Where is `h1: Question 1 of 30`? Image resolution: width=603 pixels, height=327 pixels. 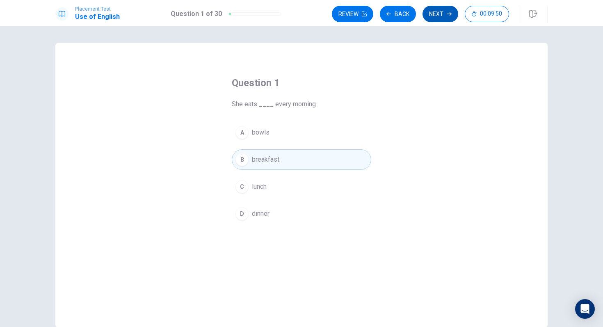 h1: Question 1 of 30 is located at coordinates (196, 14).